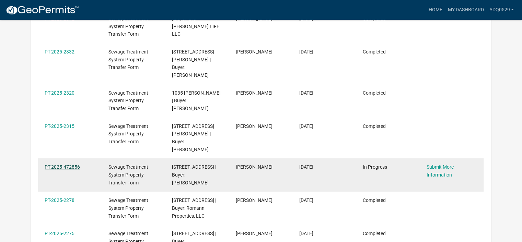 This screenshot has width=522, height=242. Describe the element at coordinates (501, 10) in the screenshot. I see `a: adq0529` at that location.